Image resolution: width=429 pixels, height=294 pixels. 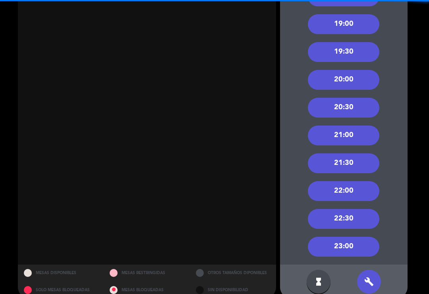 What do you see at coordinates (343, 163) in the screenshot?
I see `div: 21:30` at bounding box center [343, 163].